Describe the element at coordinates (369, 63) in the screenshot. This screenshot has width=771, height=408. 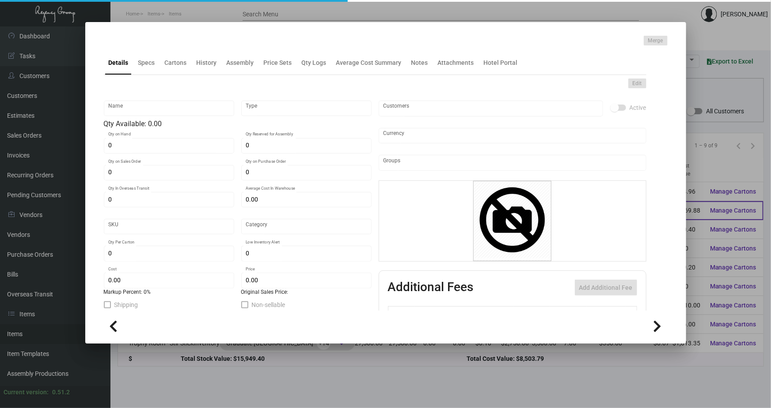
I see `div: Average Cost Summary` at that location.